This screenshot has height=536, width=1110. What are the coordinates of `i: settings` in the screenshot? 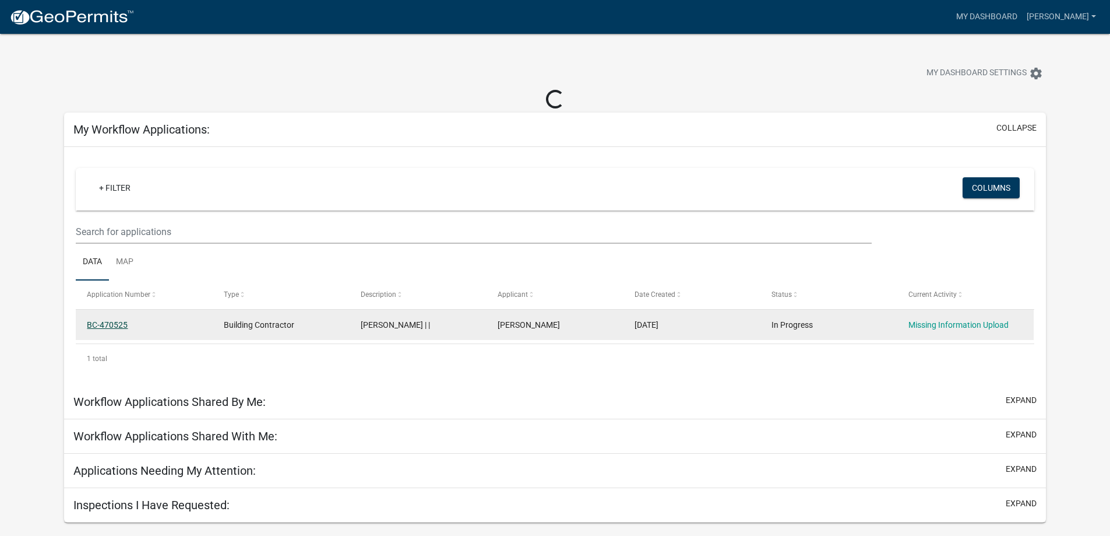 It's located at (1036, 73).